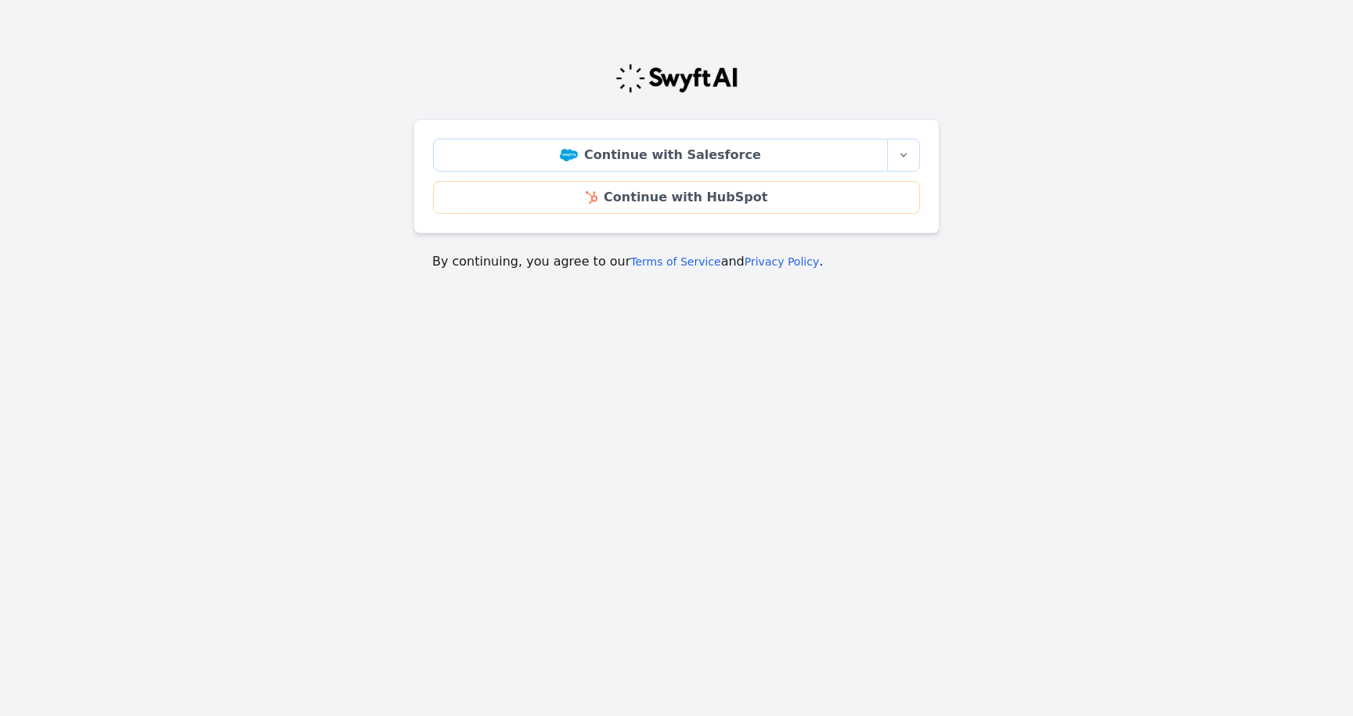 The height and width of the screenshot is (716, 1353). I want to click on img: Swyft Logo, so click(677, 78).